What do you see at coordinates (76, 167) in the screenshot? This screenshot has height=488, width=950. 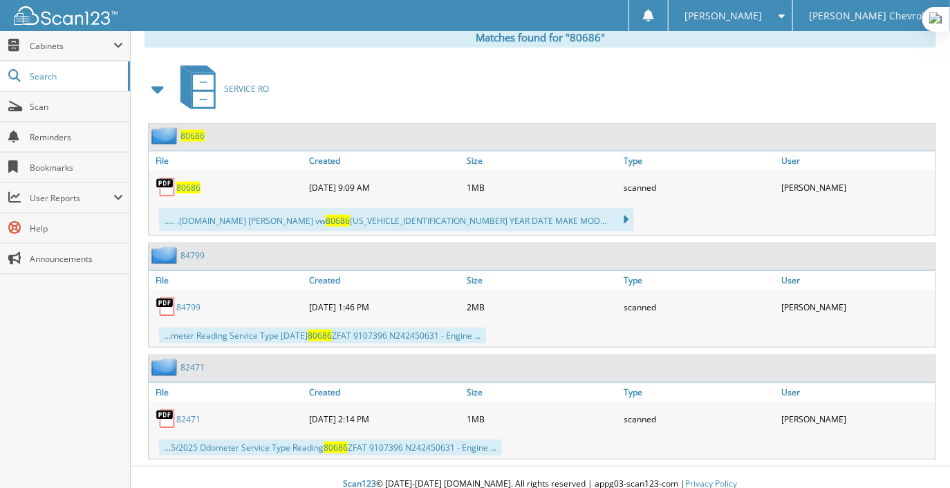 I see `span: Bookmarks` at bounding box center [76, 167].